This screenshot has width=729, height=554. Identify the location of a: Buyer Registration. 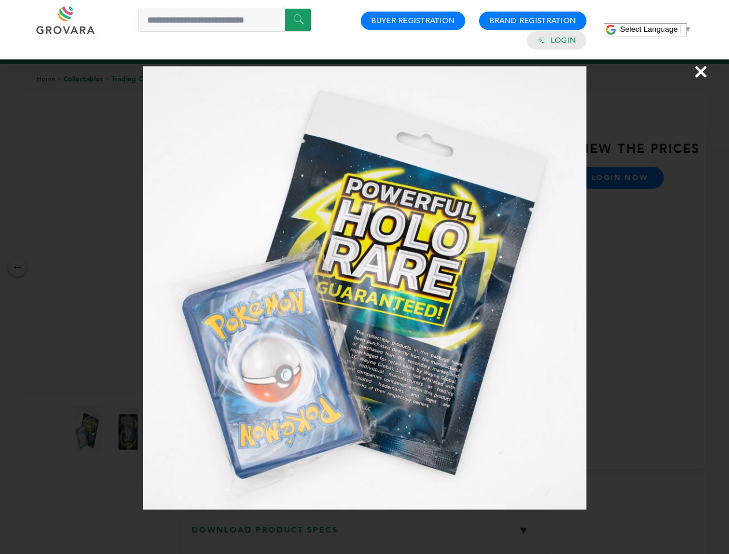
(412, 21).